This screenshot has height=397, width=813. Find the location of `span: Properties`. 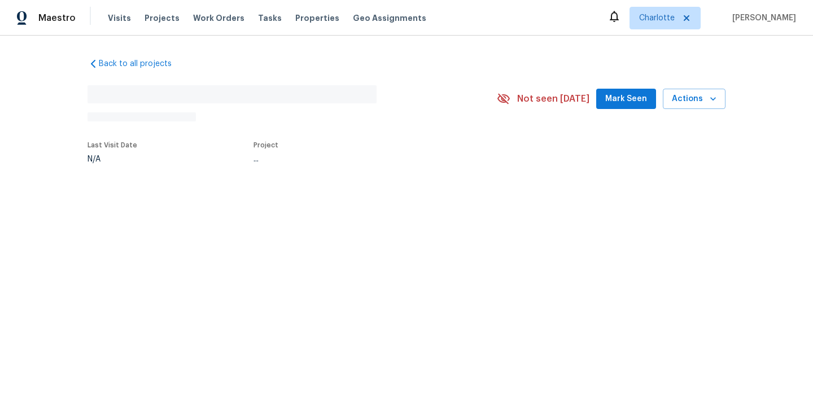

span: Properties is located at coordinates (317, 18).